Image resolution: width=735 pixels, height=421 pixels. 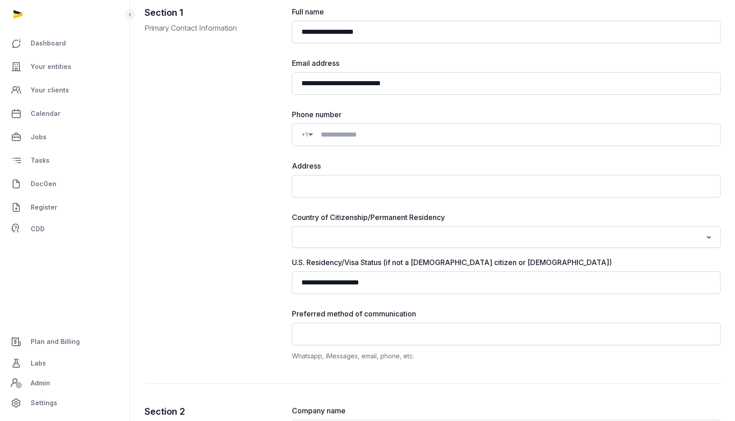 I want to click on a: Admin, so click(x=65, y=384).